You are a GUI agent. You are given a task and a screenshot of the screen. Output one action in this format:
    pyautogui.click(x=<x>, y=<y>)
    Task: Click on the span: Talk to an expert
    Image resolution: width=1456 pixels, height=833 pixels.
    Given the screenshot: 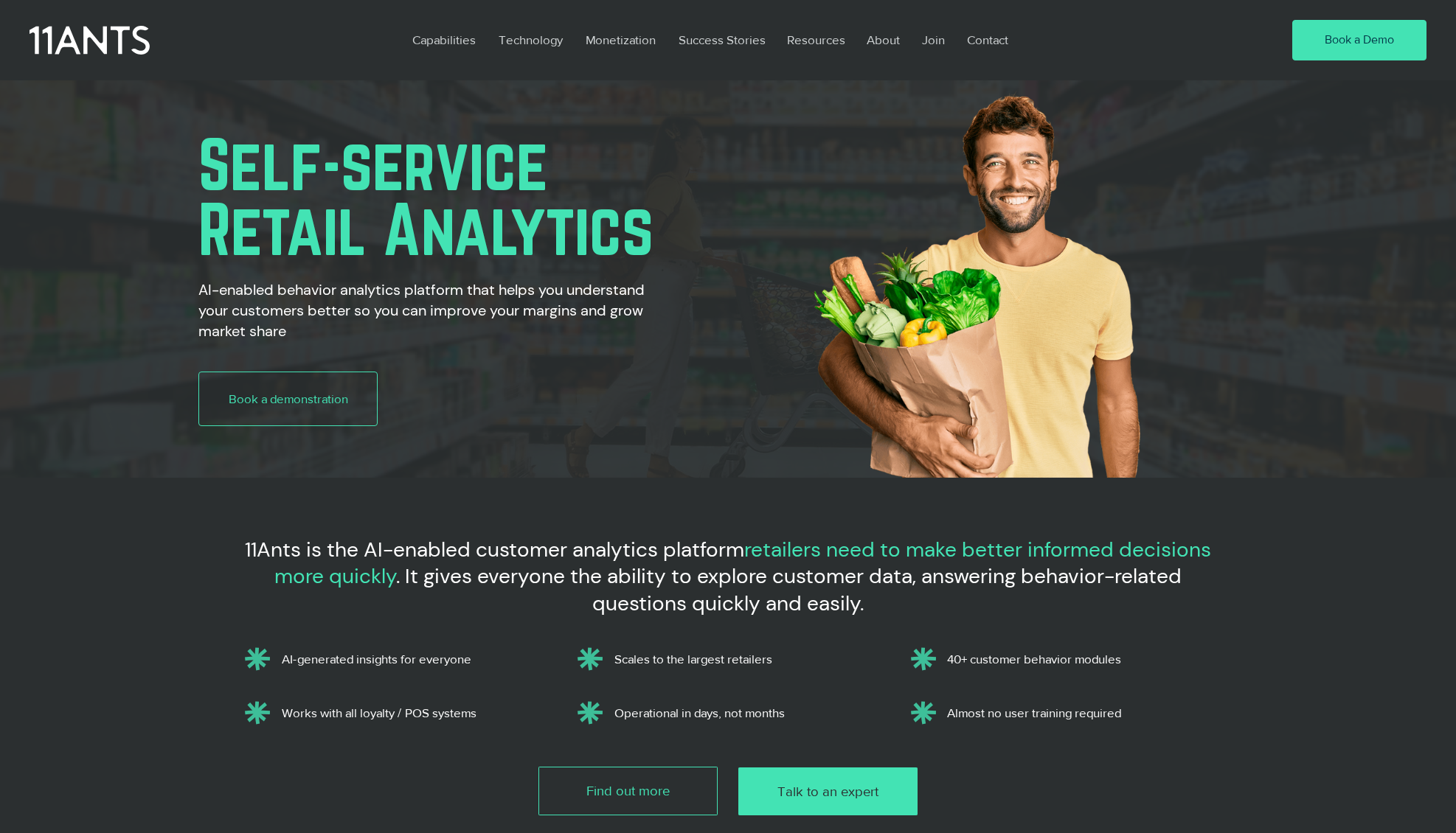 What is the action you would take?
    pyautogui.click(x=827, y=792)
    